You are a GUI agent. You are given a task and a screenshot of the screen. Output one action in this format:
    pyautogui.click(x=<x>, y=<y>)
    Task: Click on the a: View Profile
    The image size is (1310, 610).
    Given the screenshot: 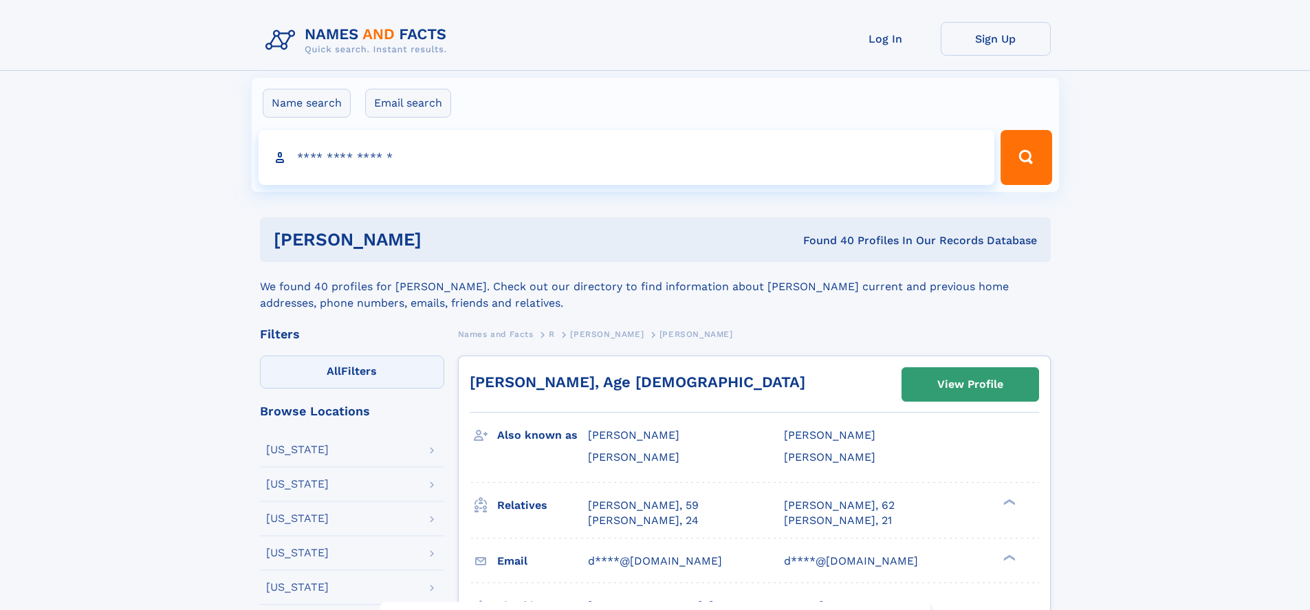 What is the action you would take?
    pyautogui.click(x=970, y=384)
    